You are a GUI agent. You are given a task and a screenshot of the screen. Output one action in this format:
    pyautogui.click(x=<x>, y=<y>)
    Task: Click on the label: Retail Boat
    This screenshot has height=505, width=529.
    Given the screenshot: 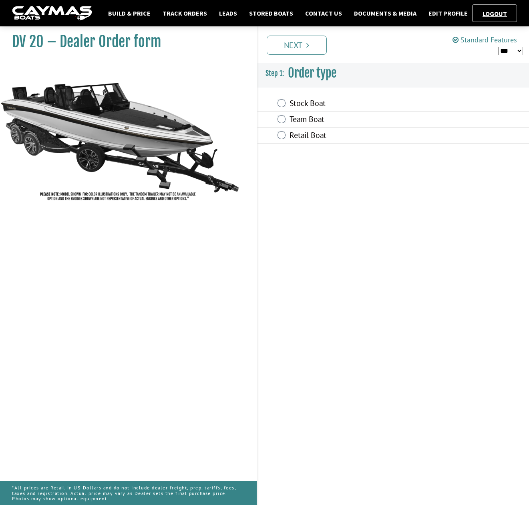 What is the action you would take?
    pyautogui.click(x=361, y=136)
    